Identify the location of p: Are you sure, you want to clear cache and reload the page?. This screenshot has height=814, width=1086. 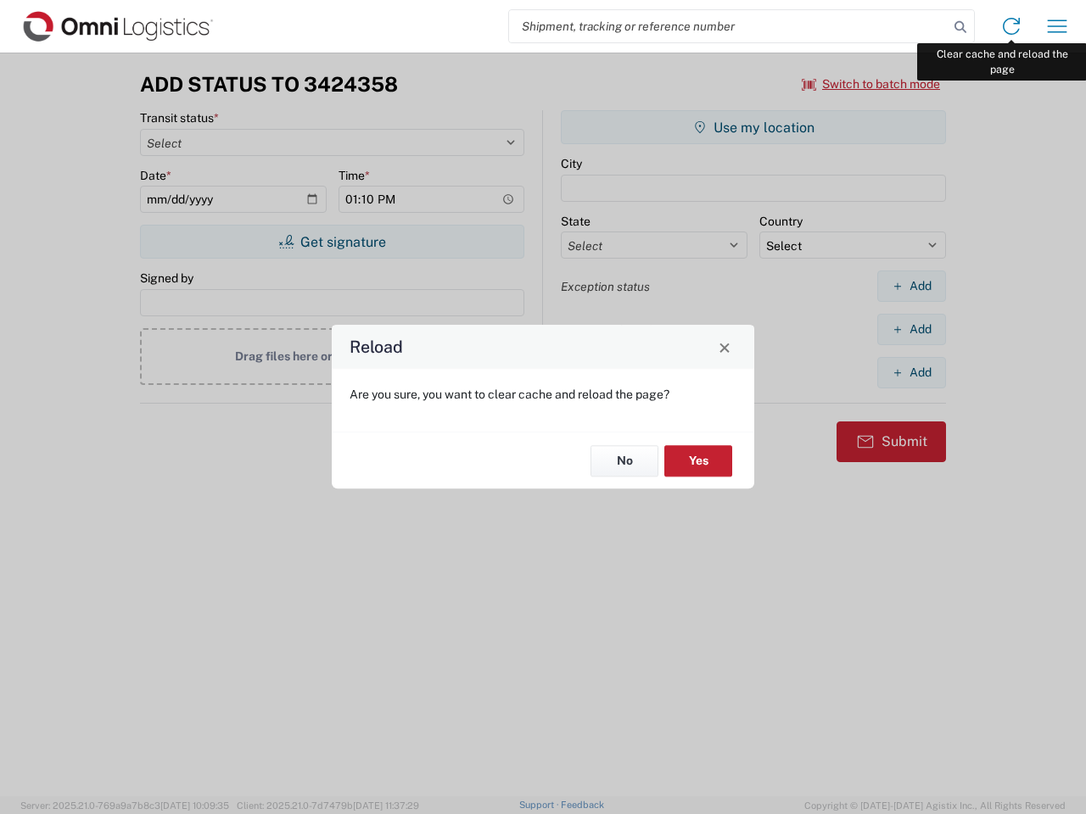
(543, 394).